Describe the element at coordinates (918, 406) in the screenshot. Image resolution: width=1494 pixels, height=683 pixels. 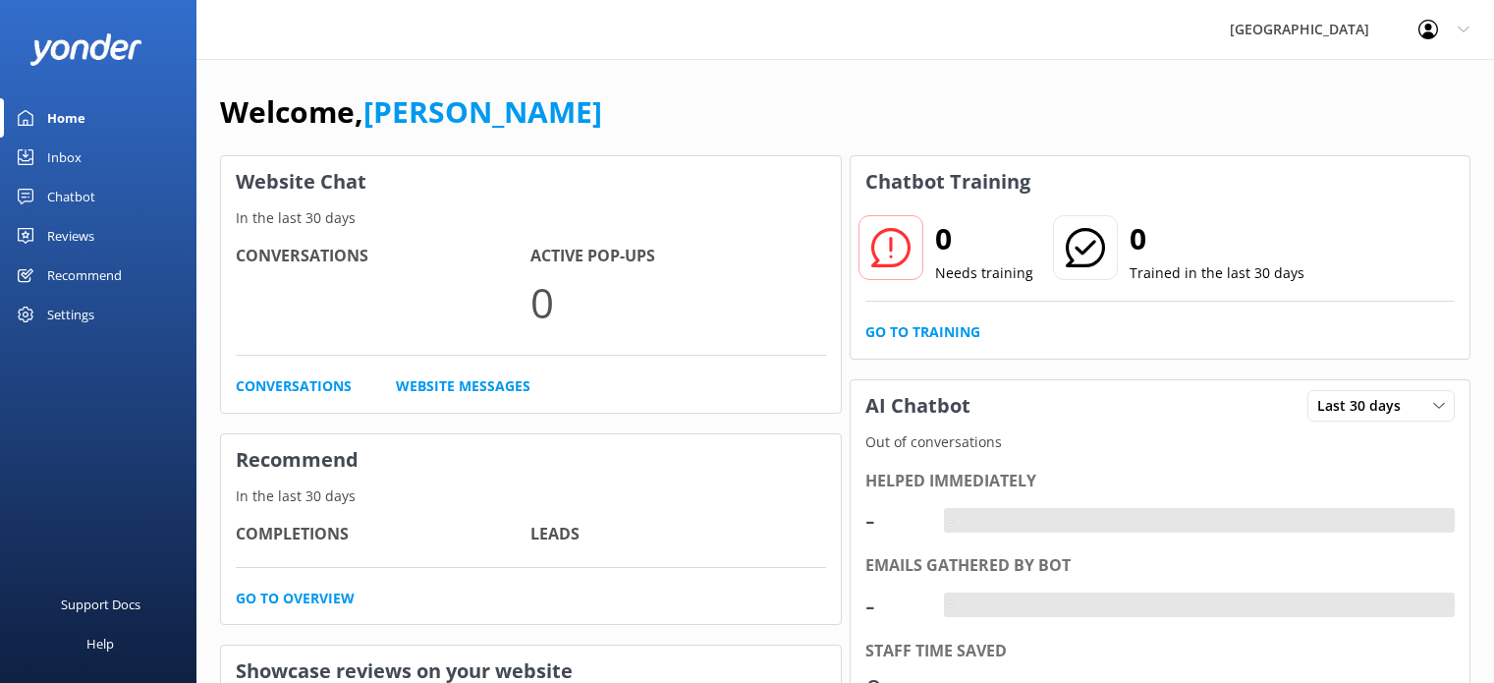
I see `h3: AI Chatbot` at that location.